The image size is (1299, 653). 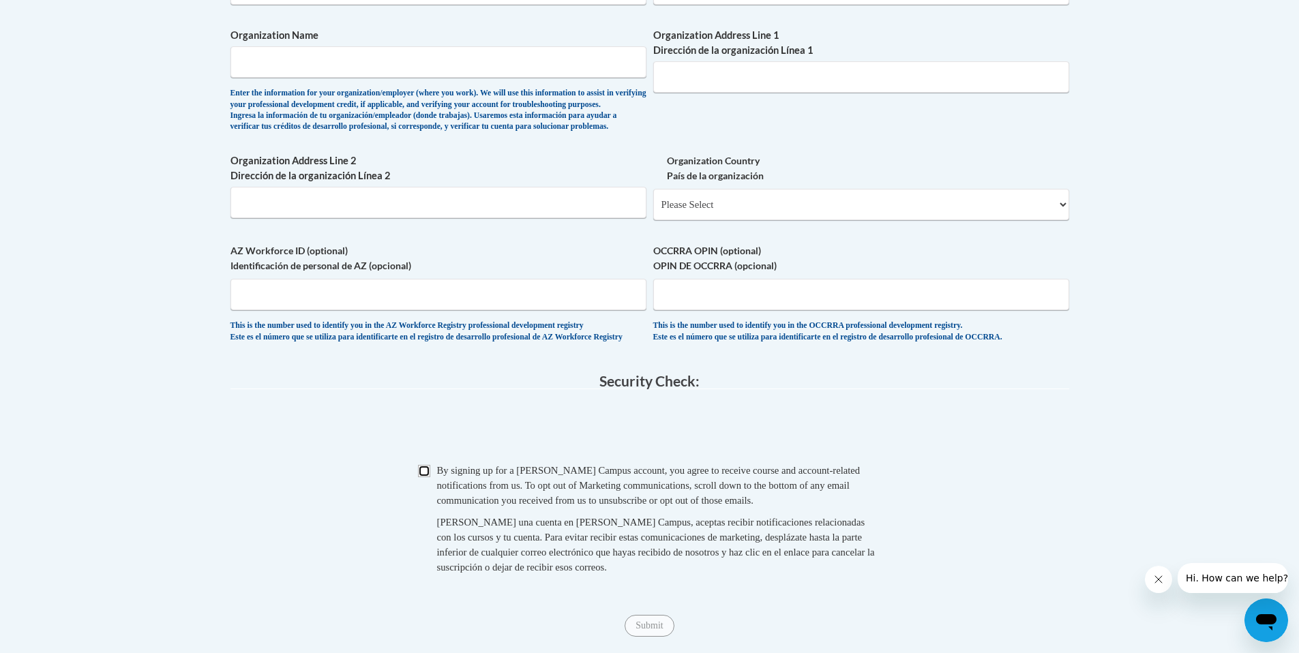 What do you see at coordinates (59, 15) in the screenshot?
I see `span: Hi. How can we help?` at bounding box center [59, 15].